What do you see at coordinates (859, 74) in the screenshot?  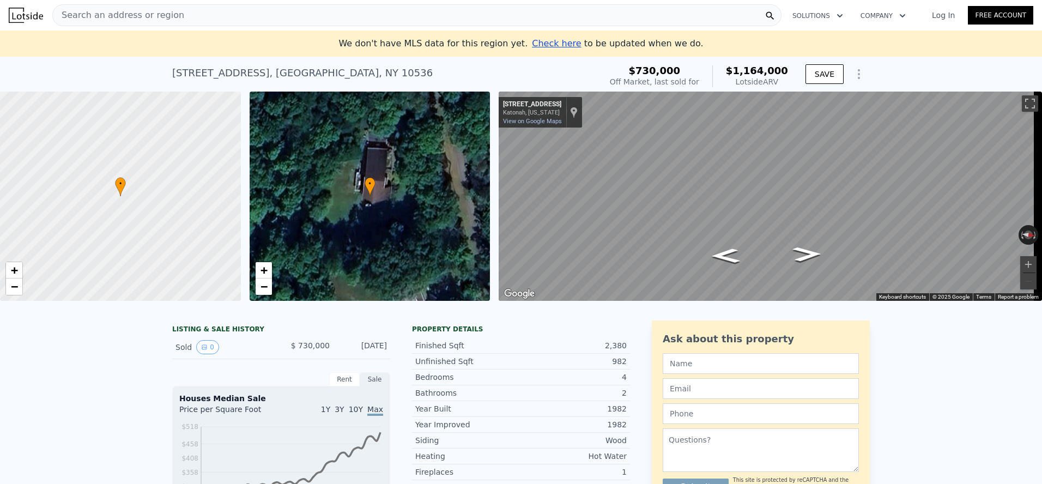 I see `button: Show Options` at bounding box center [859, 74].